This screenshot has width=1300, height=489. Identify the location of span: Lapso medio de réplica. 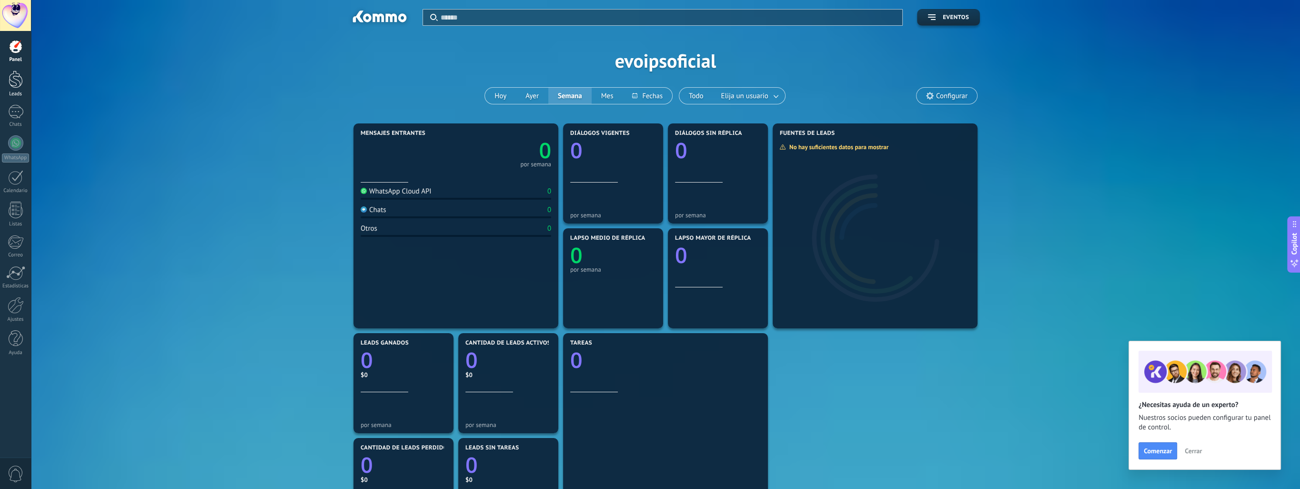
(608, 238).